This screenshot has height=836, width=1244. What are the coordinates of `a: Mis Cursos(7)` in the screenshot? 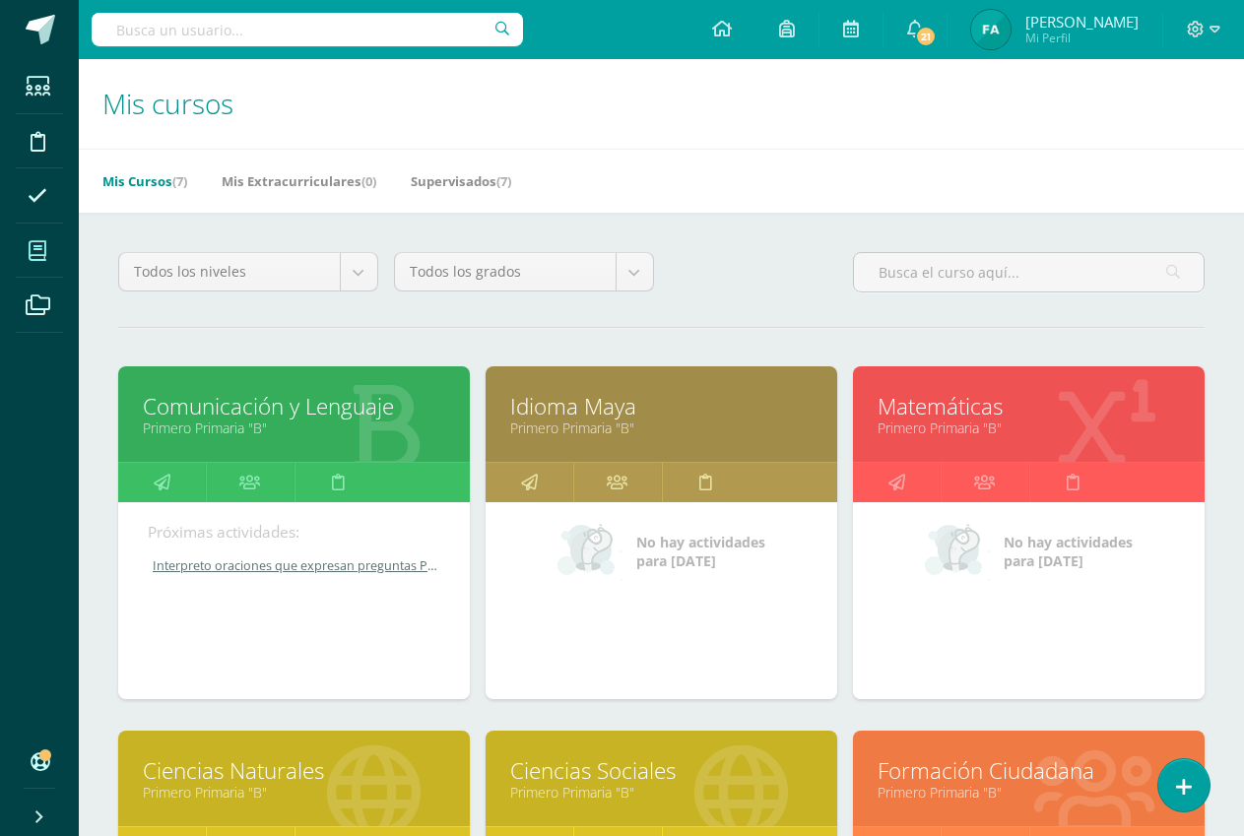 It's located at (145, 181).